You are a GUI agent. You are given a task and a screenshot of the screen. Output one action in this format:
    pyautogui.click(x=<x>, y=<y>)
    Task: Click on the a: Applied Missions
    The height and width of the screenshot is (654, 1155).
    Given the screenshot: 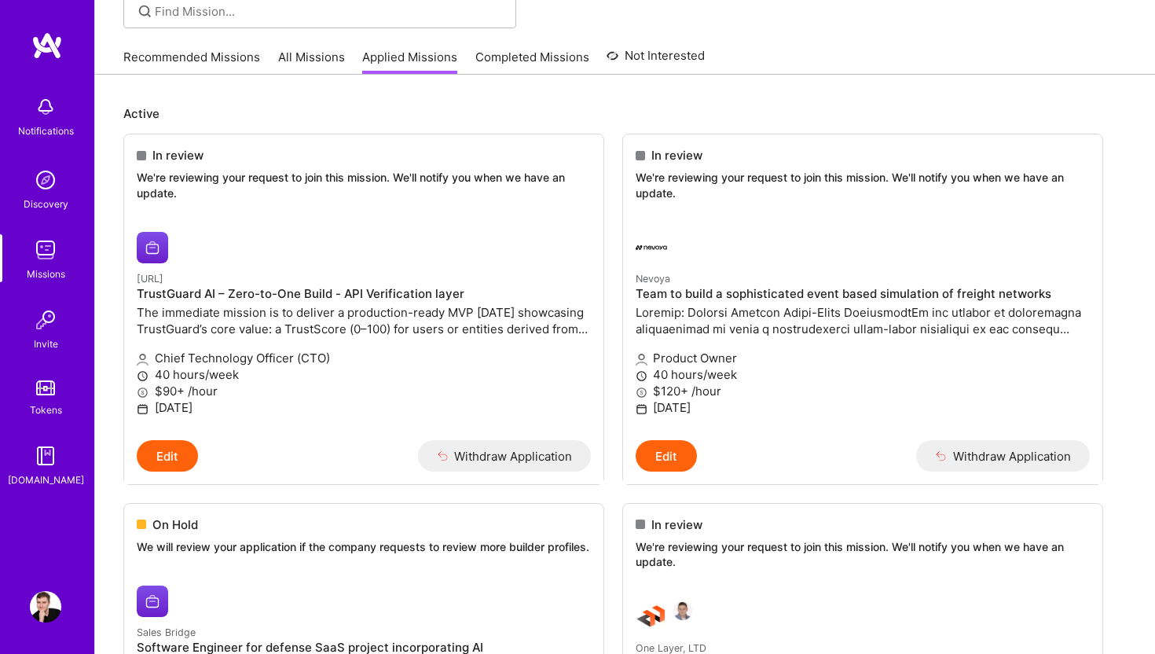 What is the action you would take?
    pyautogui.click(x=409, y=61)
    